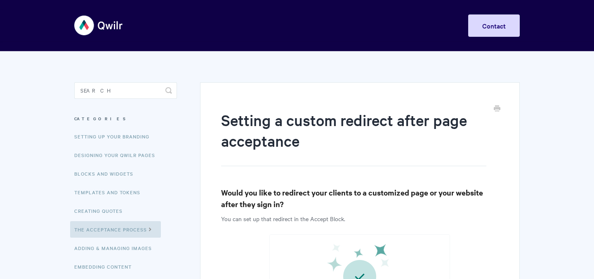  What do you see at coordinates (110, 192) in the screenshot?
I see `a: Templates and Tokens` at bounding box center [110, 192].